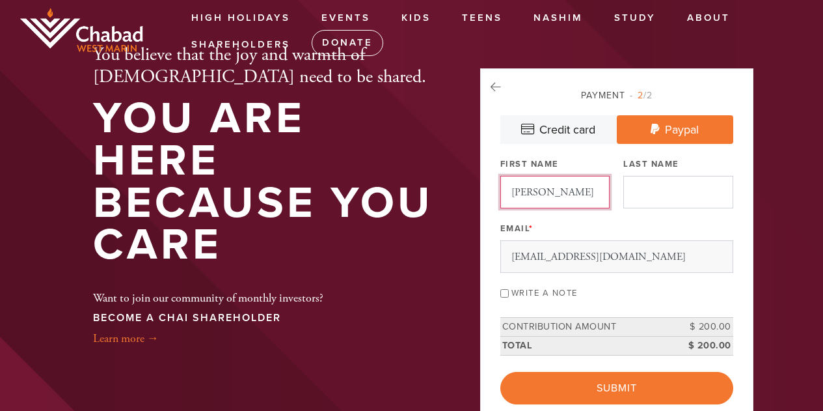 Image resolution: width=823 pixels, height=411 pixels. What do you see at coordinates (530, 164) in the screenshot?
I see `label: First Name` at bounding box center [530, 164].